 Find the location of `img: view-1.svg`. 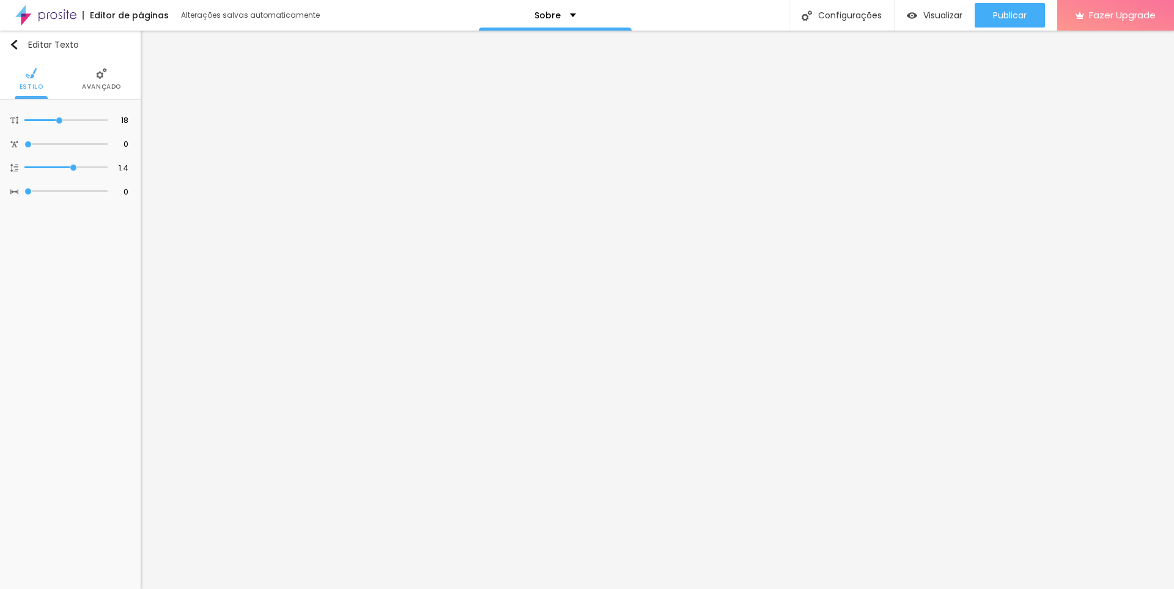

img: view-1.svg is located at coordinates (912, 15).